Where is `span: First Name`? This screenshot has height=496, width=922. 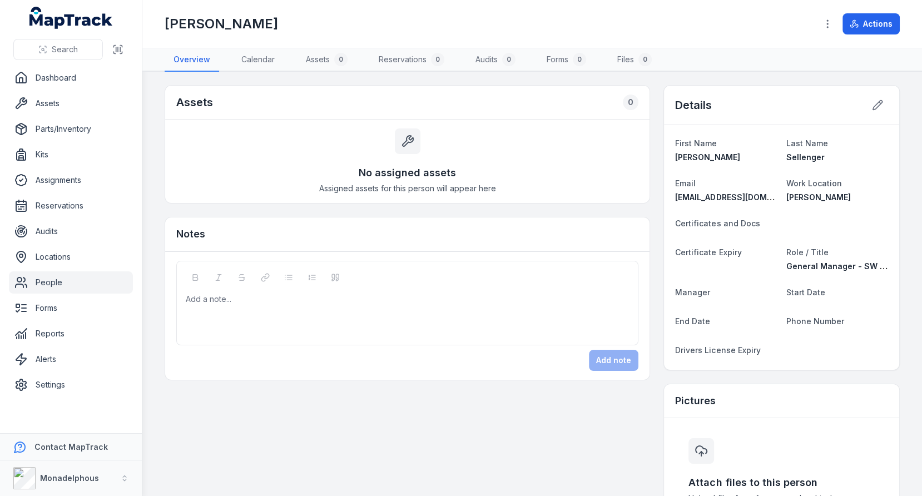 span: First Name is located at coordinates (696, 143).